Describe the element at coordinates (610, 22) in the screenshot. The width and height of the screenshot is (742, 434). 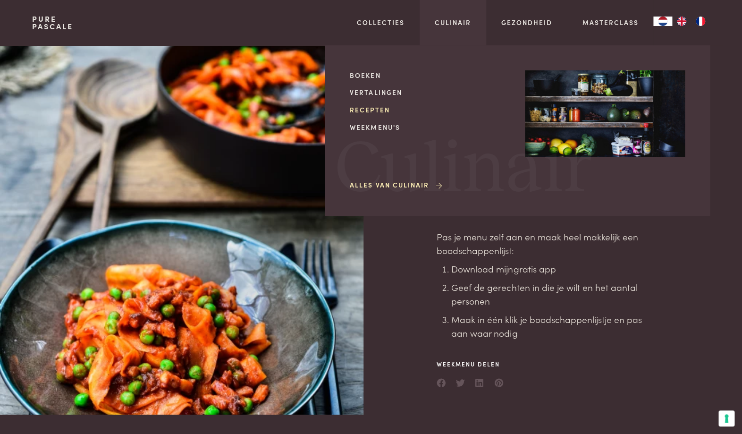
I see `a: Masterclass` at that location.